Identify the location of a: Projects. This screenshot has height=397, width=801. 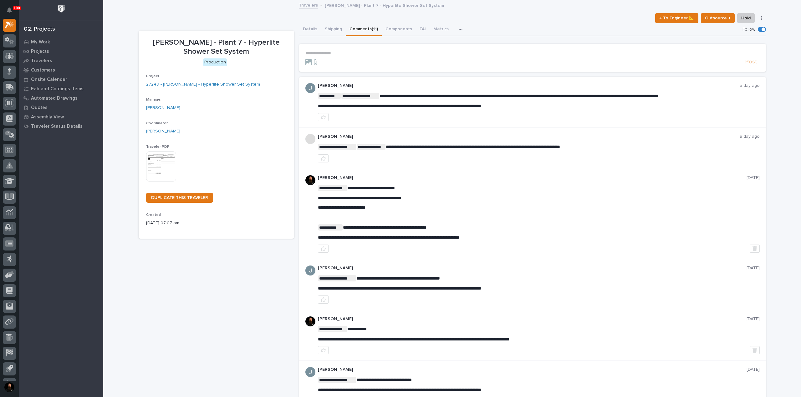
(61, 51).